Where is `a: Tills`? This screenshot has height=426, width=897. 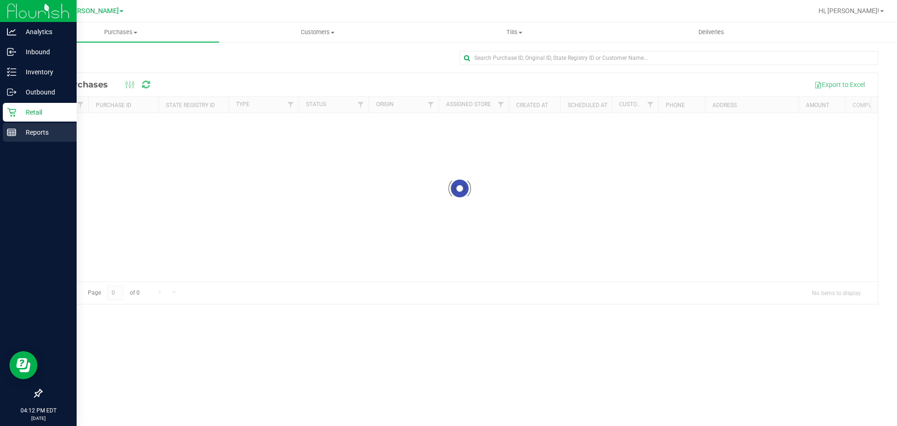
a: Tills is located at coordinates (514, 32).